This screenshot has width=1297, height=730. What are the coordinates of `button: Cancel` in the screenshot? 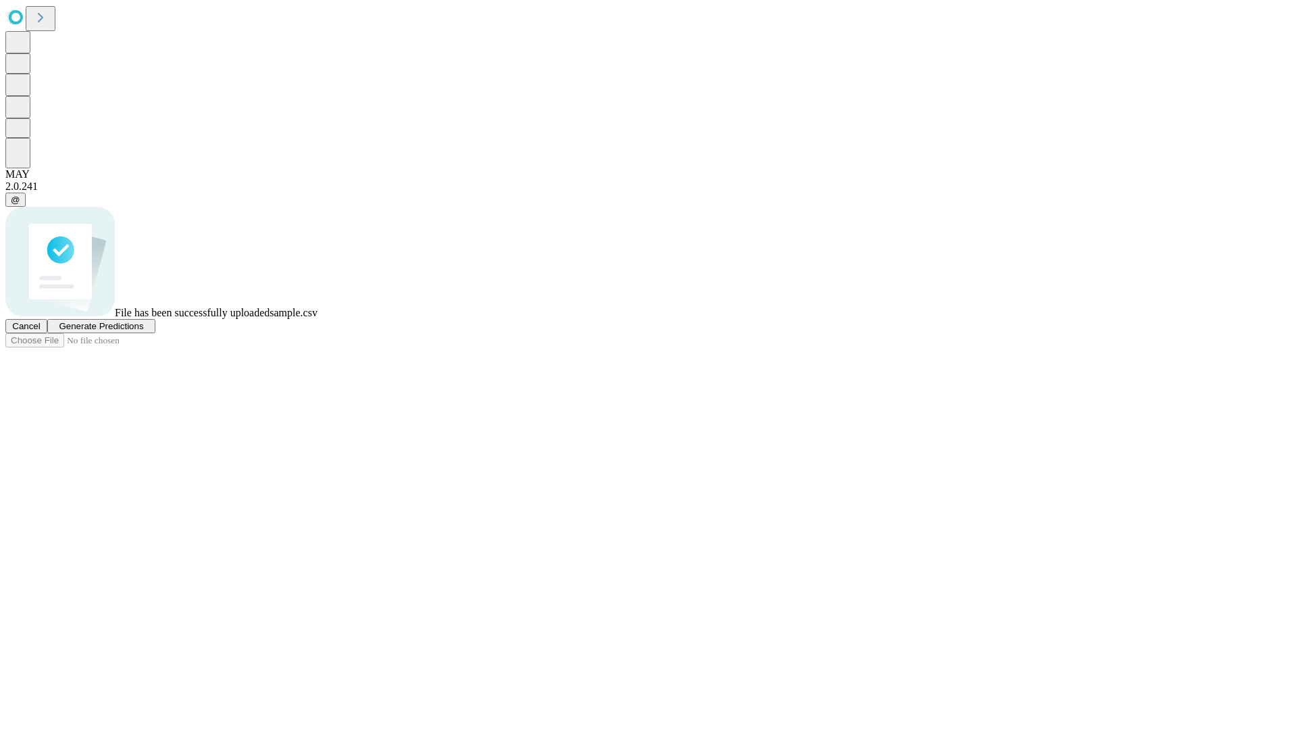 It's located at (26, 326).